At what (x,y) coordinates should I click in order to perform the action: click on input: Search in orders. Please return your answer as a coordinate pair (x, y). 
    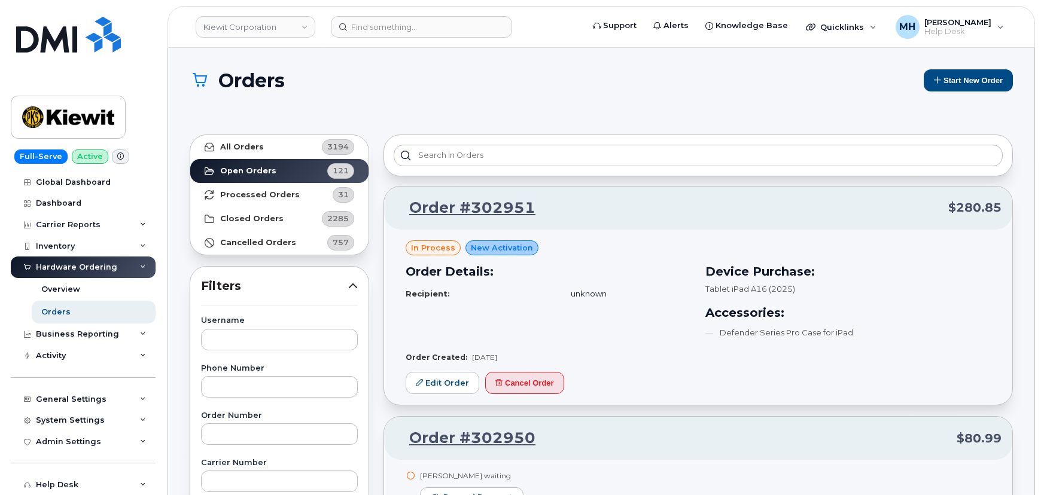
    Looking at the image, I should click on (698, 156).